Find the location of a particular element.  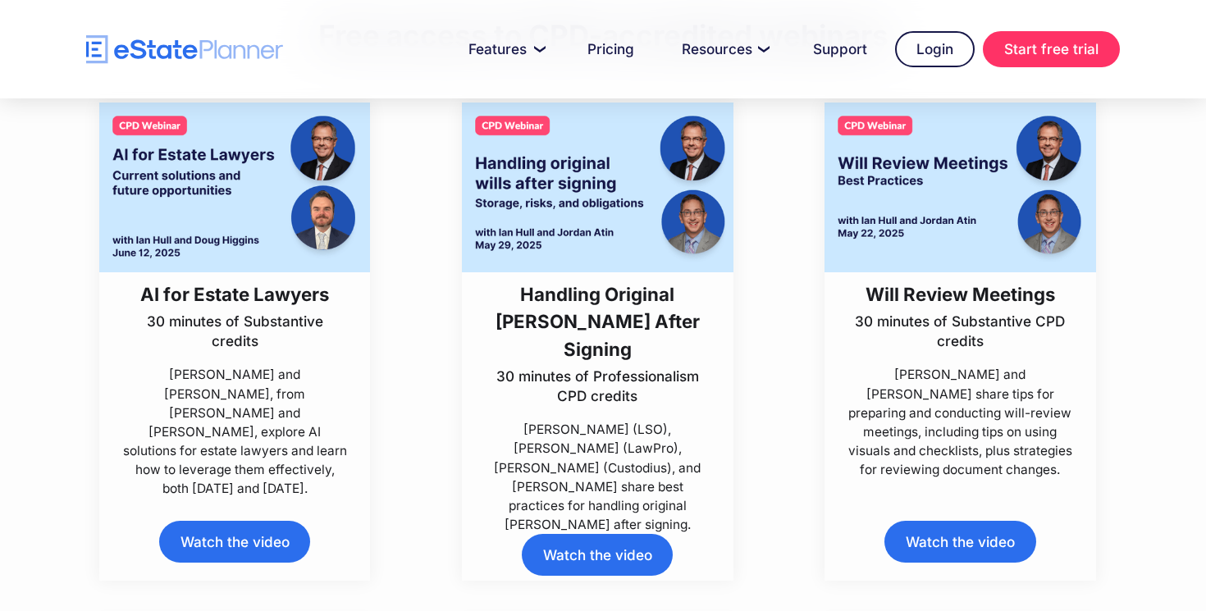

a: Login is located at coordinates (935, 49).